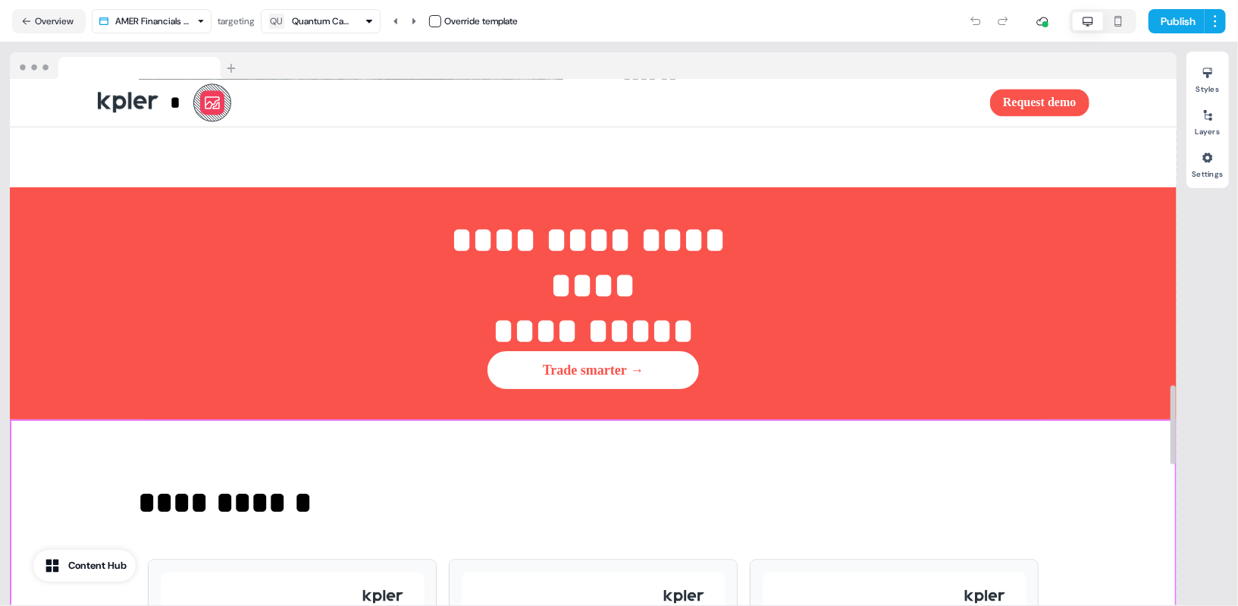  Describe the element at coordinates (321, 21) in the screenshot. I see `button: QUQuantum Capital Group` at that location.